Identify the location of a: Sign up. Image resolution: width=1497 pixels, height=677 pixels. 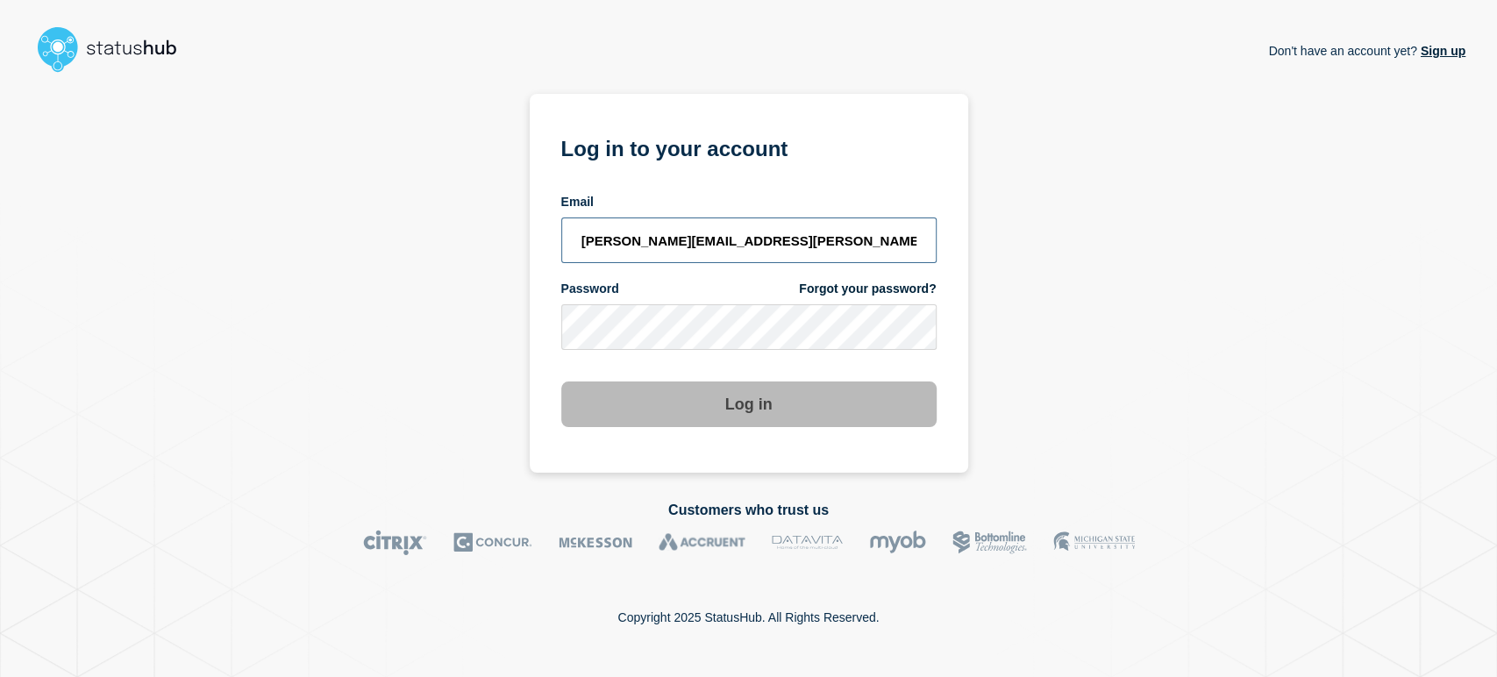
(1441, 51).